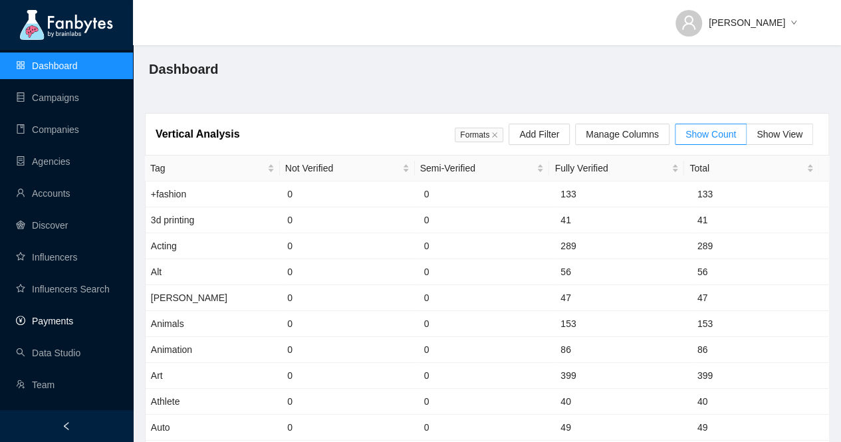  Describe the element at coordinates (495, 135) in the screenshot. I see `span: close` at that location.